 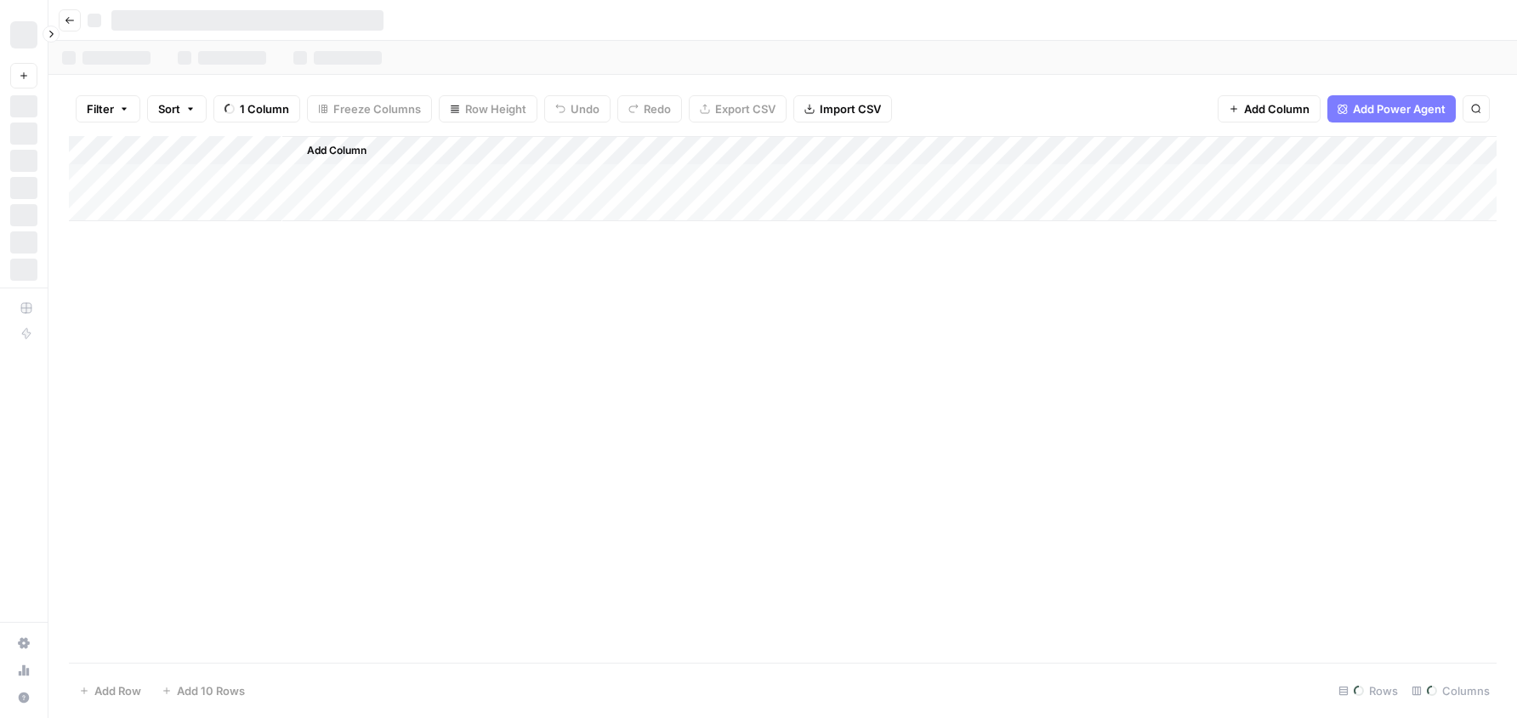 I want to click on button: Sort, so click(x=177, y=109).